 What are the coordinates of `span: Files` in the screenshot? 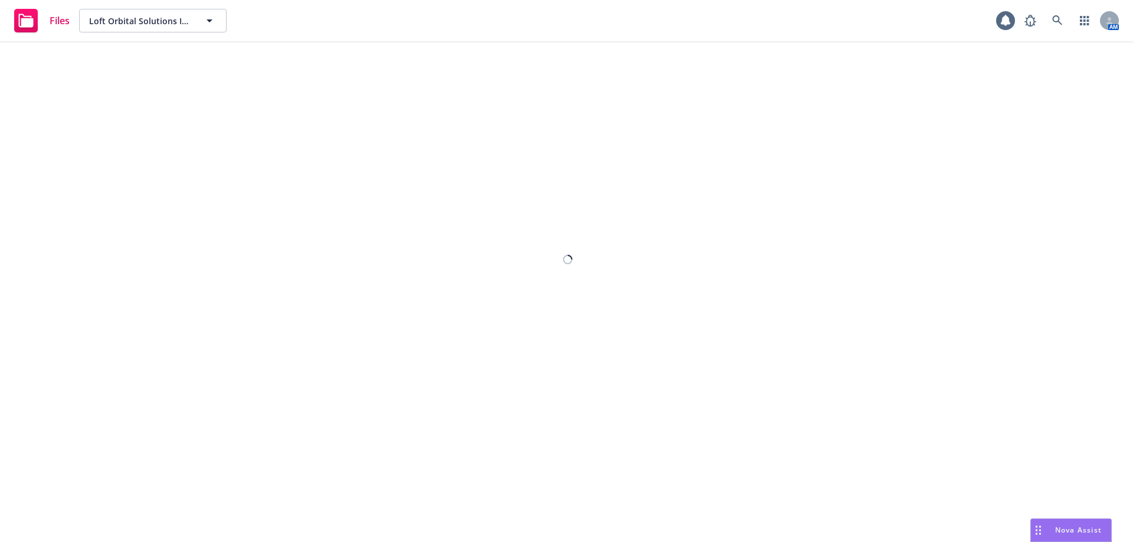 It's located at (60, 21).